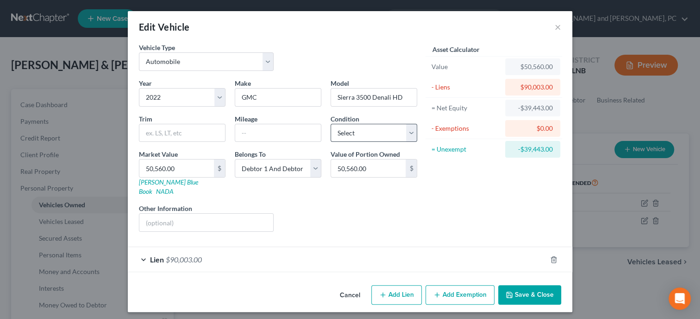 Image resolution: width=700 pixels, height=319 pixels. I want to click on span: Lien, so click(157, 259).